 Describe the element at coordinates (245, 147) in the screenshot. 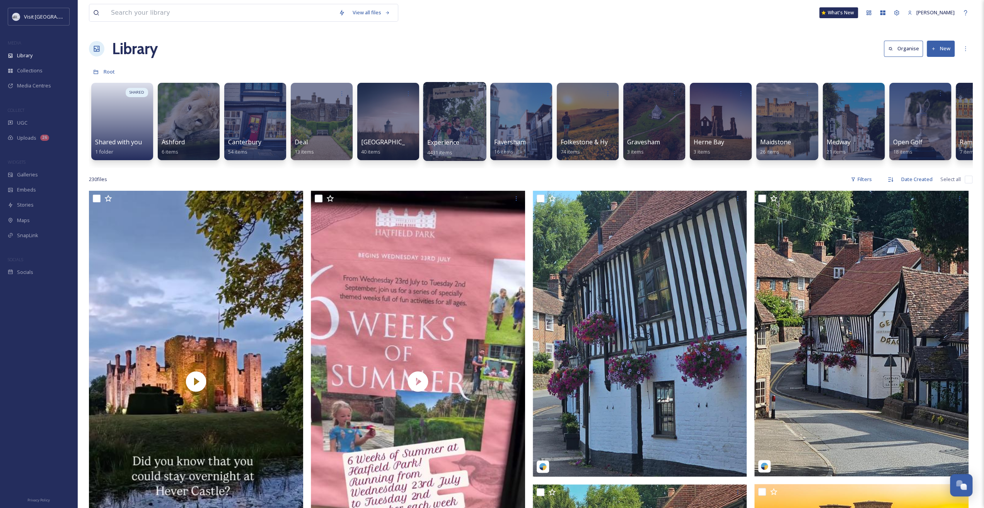

I see `a: Canterbury54 items` at that location.